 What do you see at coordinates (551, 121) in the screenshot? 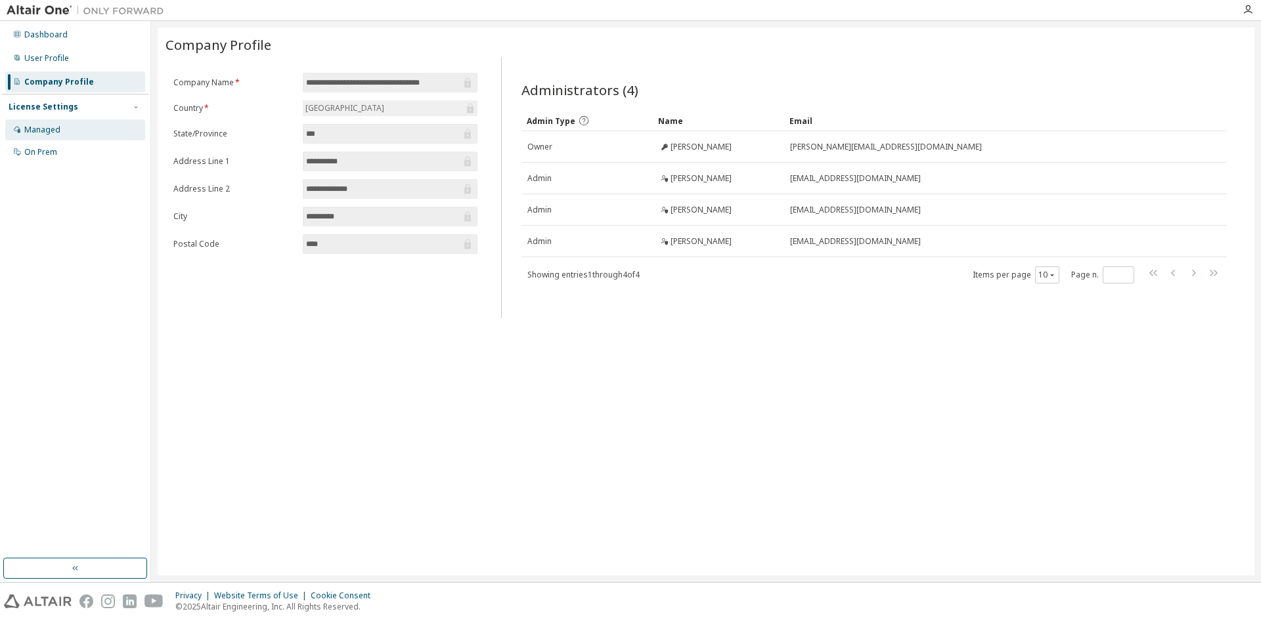
I see `span: Admin Type` at bounding box center [551, 121].